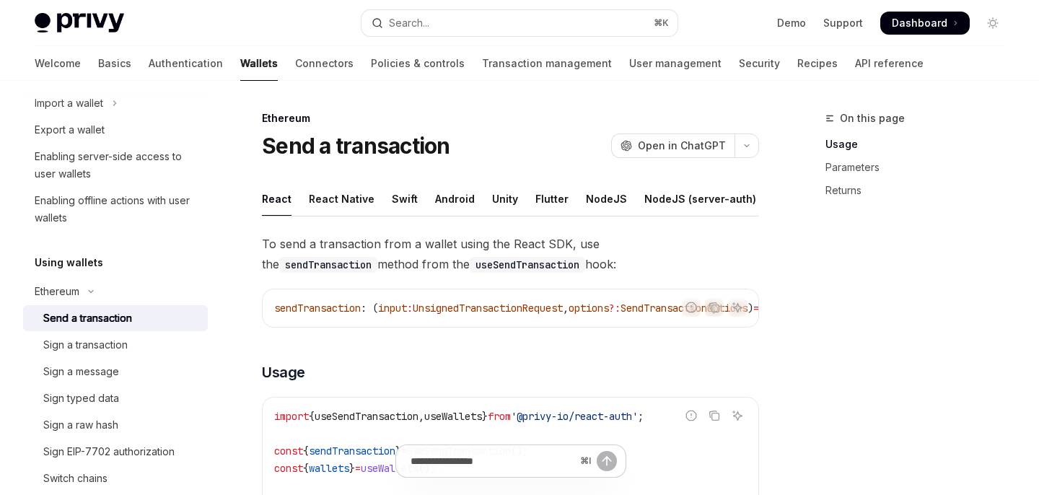  I want to click on div: Export a wallet, so click(69, 130).